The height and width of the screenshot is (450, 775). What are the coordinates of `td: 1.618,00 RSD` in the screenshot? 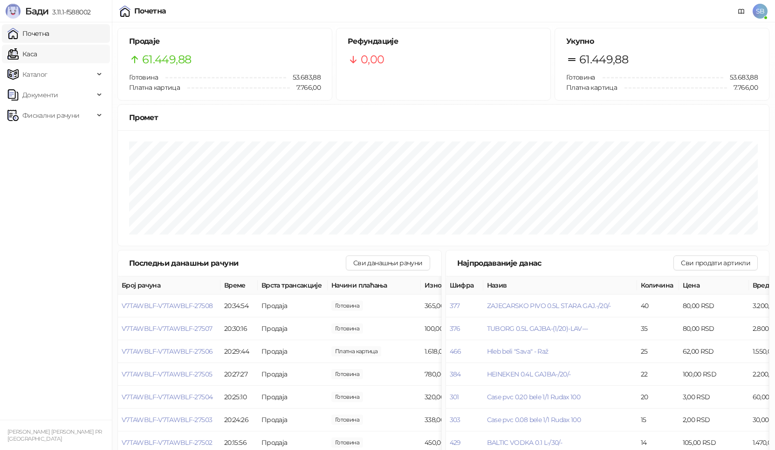 It's located at (456, 352).